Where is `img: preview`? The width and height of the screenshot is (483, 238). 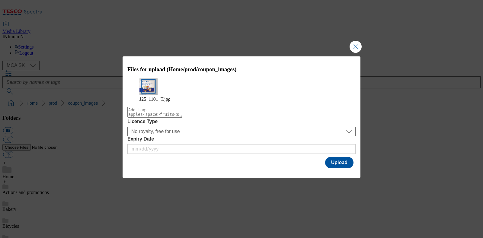 img: preview is located at coordinates (148, 87).